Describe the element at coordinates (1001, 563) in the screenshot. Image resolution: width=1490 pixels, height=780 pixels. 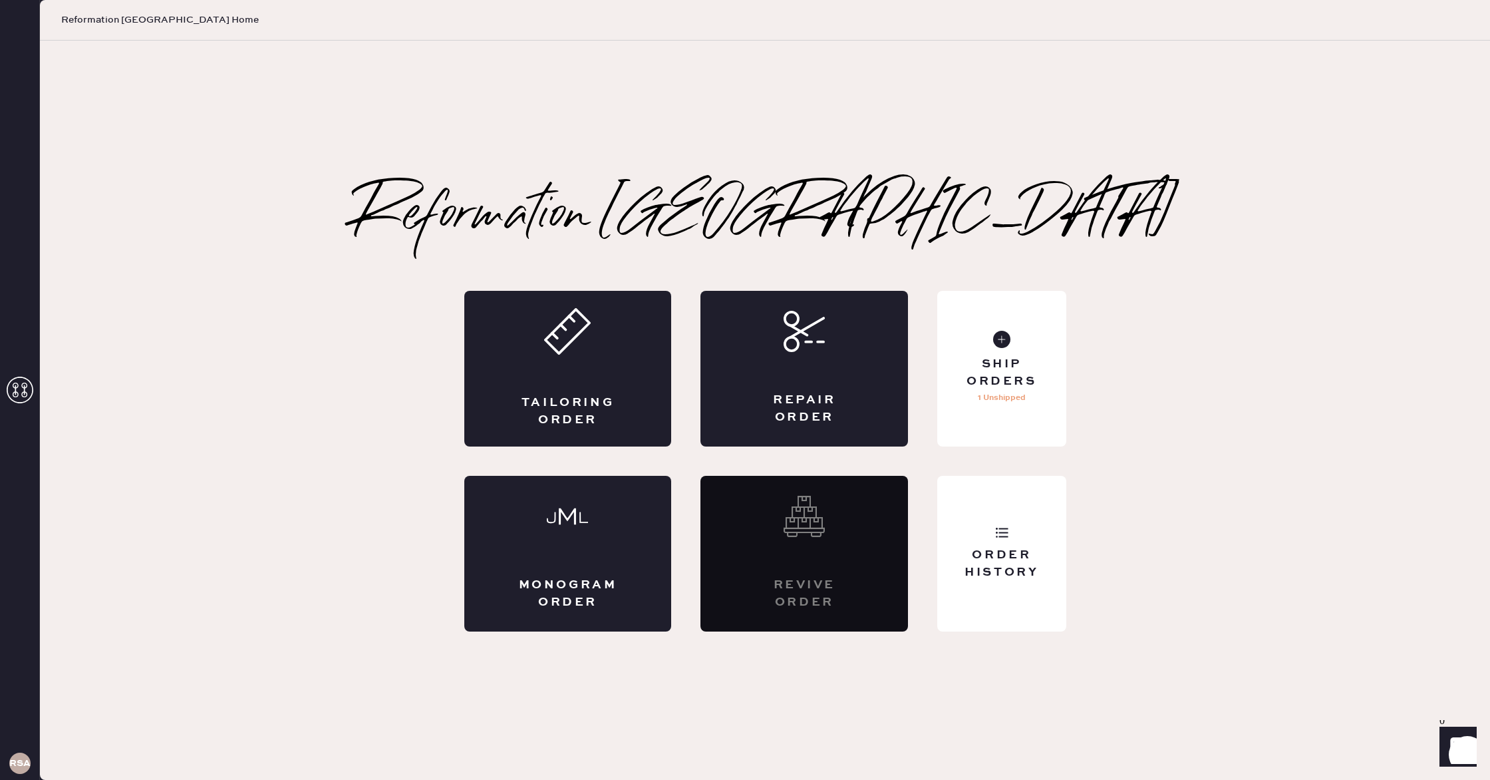
I see `div: Order History` at that location.